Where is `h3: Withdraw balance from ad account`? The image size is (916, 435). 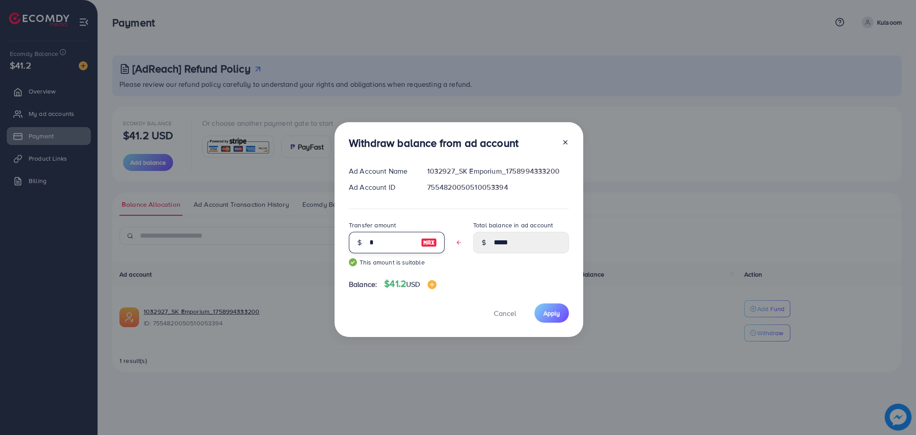 h3: Withdraw balance from ad account is located at coordinates (433, 143).